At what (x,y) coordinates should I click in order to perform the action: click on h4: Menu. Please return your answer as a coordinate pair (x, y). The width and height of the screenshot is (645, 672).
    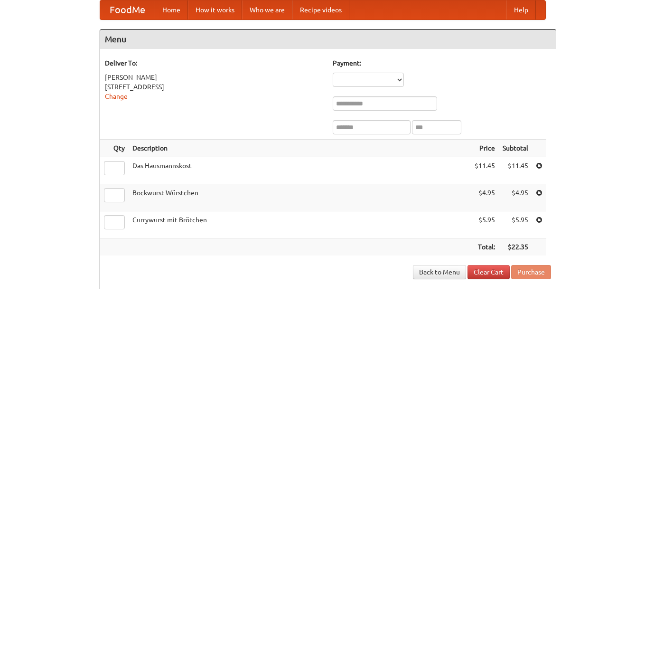
    Looking at the image, I should click on (328, 39).